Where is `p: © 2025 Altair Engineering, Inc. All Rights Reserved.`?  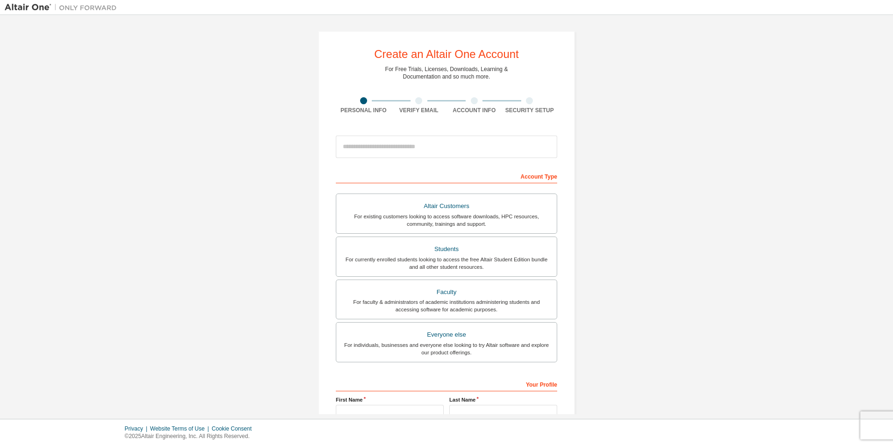 p: © 2025 Altair Engineering, Inc. All Rights Reserved. is located at coordinates (191, 436).